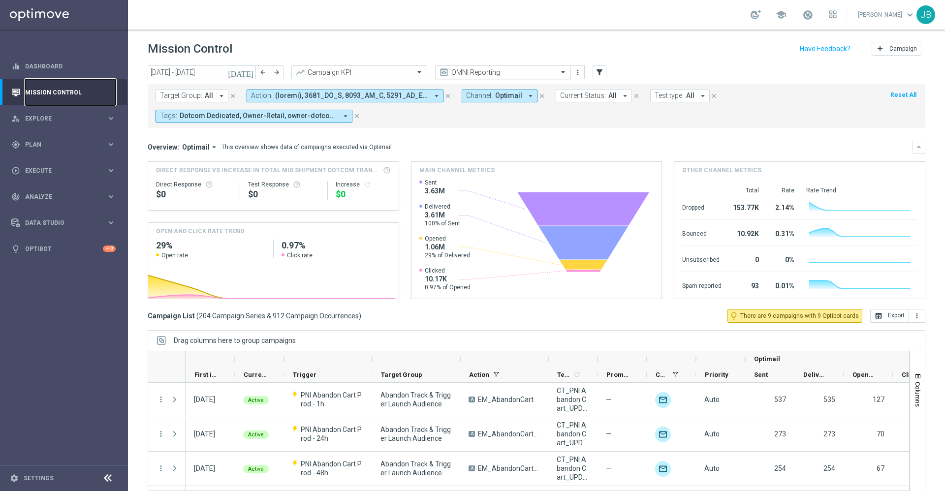 This screenshot has width=945, height=491. What do you see at coordinates (38, 479) in the screenshot?
I see `a: Settings` at bounding box center [38, 479].